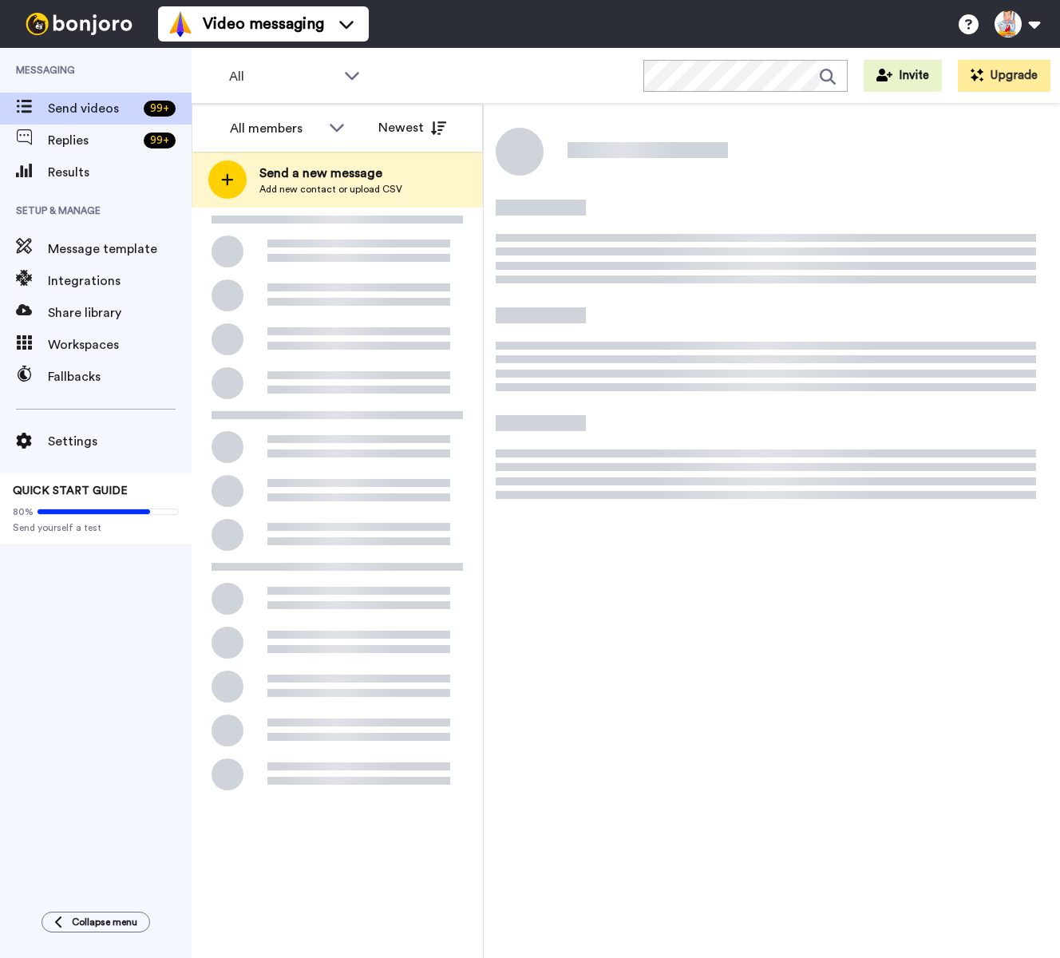 The image size is (1060, 958). Describe the element at coordinates (23, 512) in the screenshot. I see `span: 80%` at that location.